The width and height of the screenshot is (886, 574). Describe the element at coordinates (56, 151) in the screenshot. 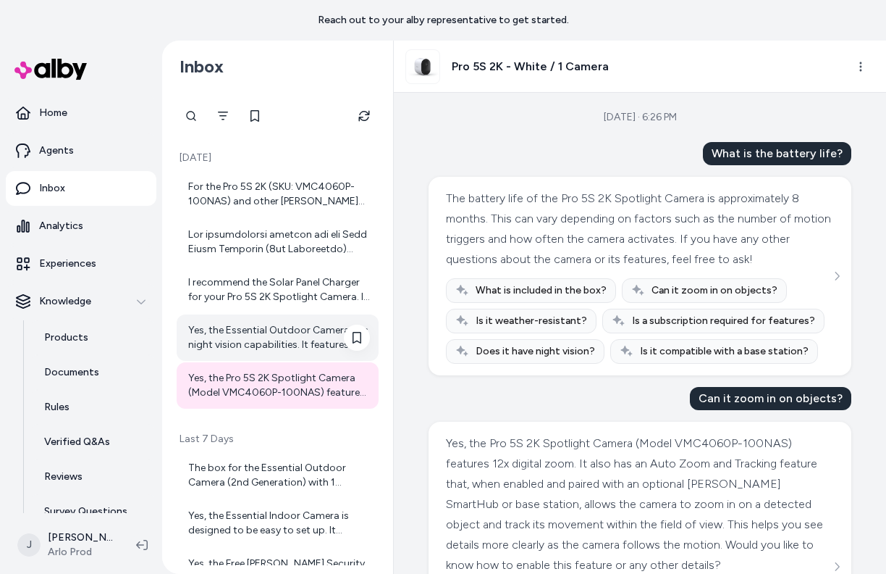

I see `p: Agents` at that location.